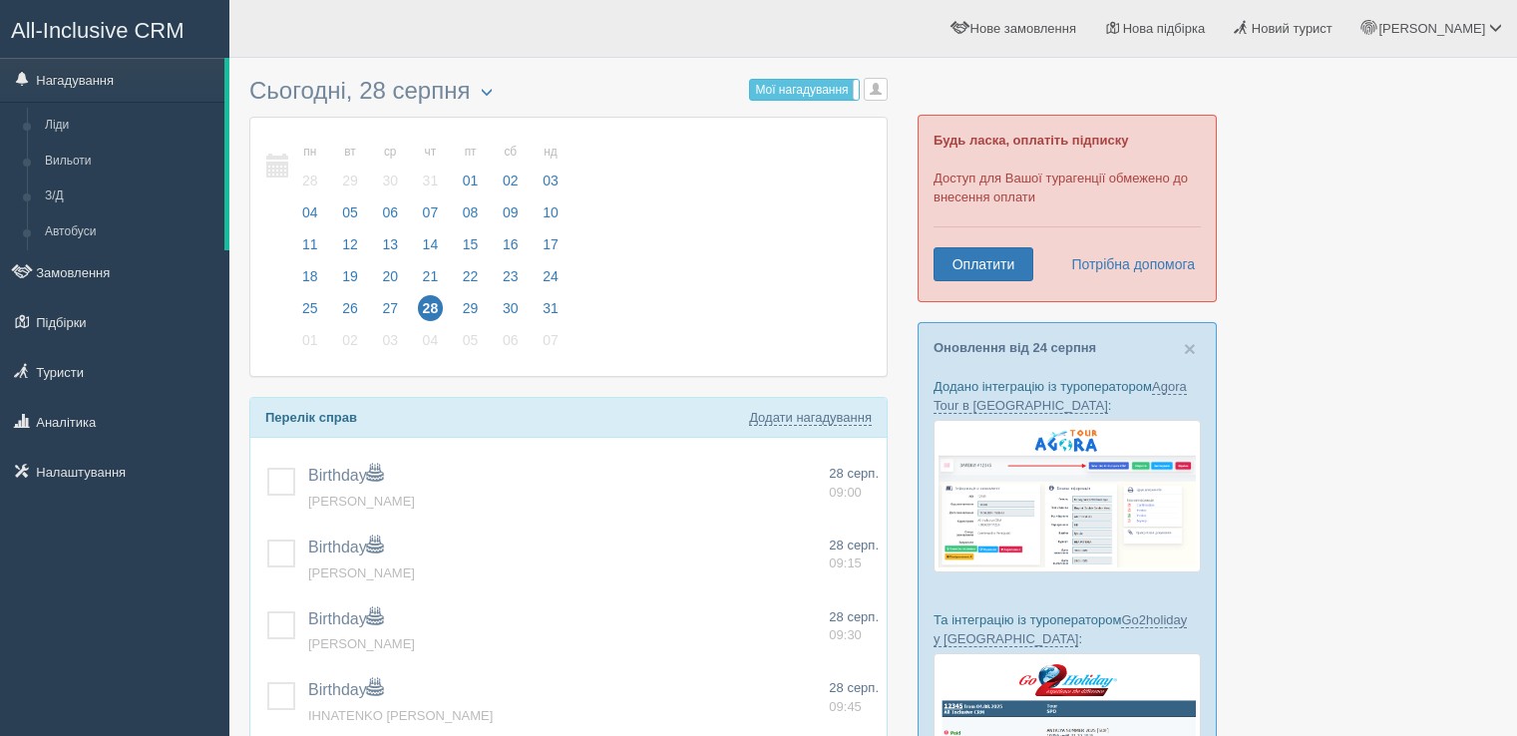 The height and width of the screenshot is (736, 1517). What do you see at coordinates (551, 244) in the screenshot?
I see `span: 17` at bounding box center [551, 244].